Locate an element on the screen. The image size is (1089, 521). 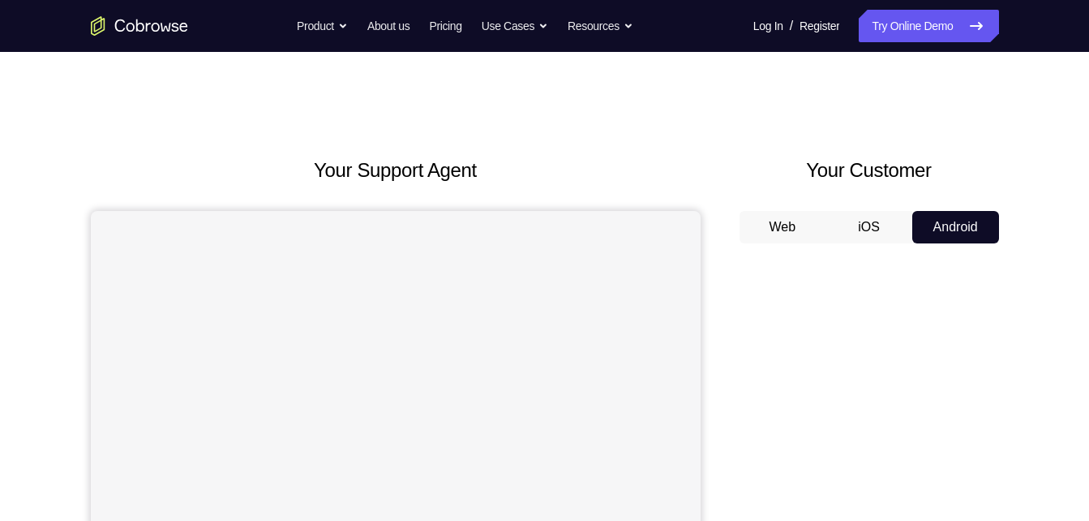
button: Use Cases is located at coordinates (515, 26).